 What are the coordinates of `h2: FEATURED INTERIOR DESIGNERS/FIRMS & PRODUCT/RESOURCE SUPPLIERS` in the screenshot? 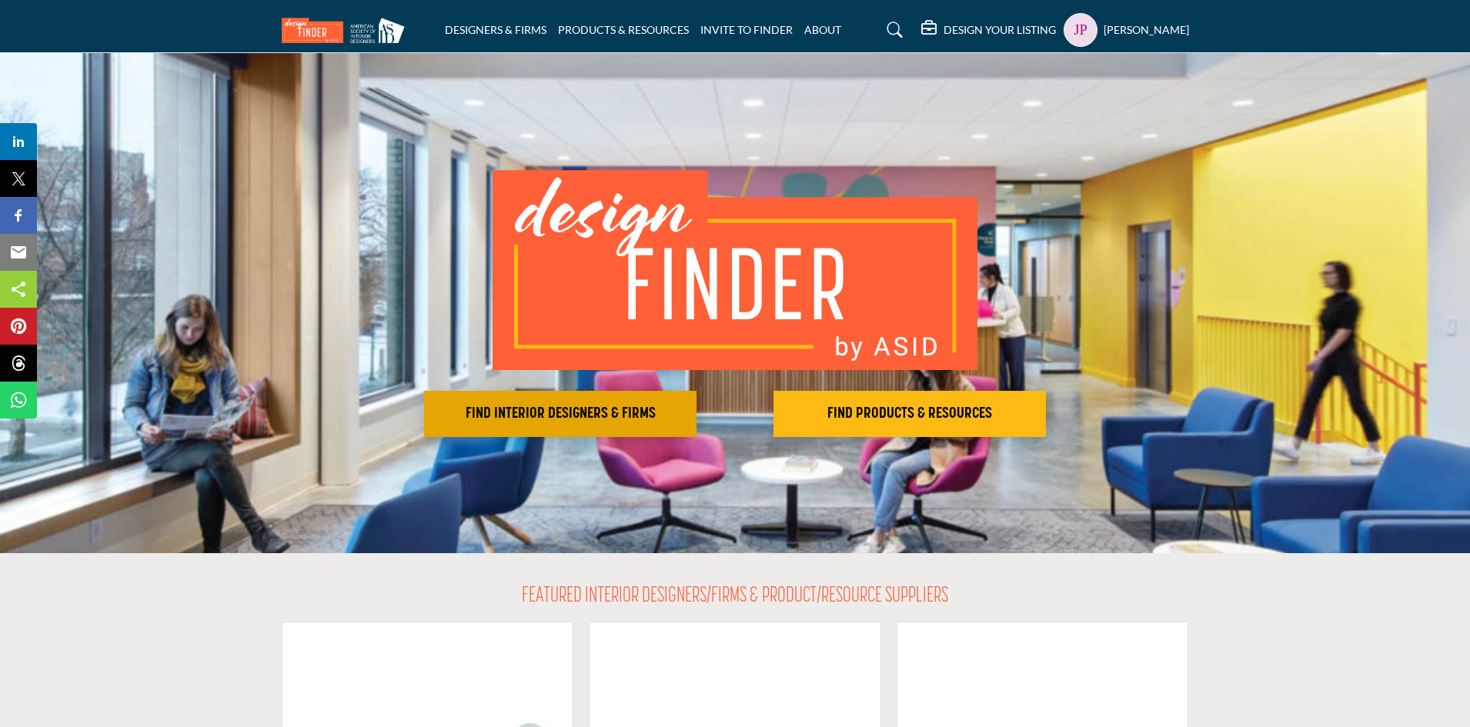 It's located at (735, 597).